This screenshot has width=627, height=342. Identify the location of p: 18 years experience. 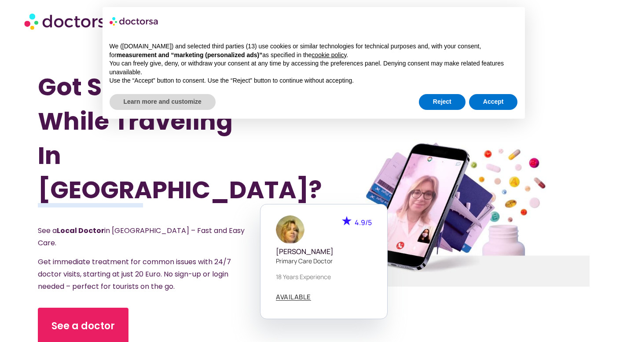
(324, 277).